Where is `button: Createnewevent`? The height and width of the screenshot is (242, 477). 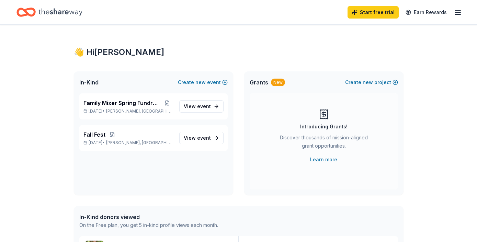
button: Createnewevent is located at coordinates (203, 82).